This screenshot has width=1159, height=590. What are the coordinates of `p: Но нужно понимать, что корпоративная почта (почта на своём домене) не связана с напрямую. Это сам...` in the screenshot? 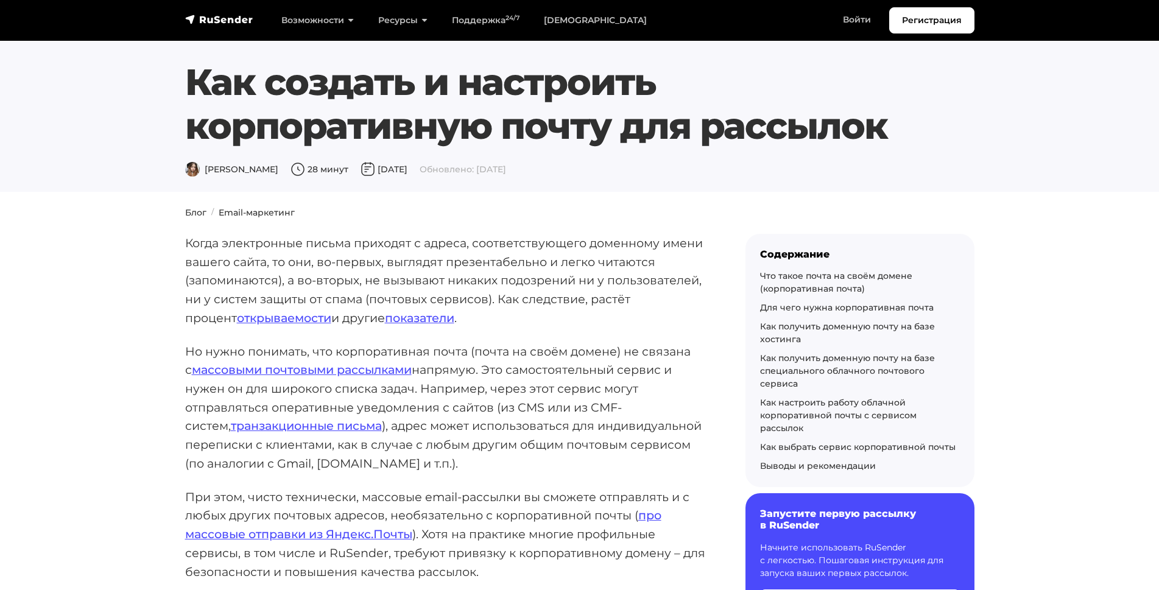 It's located at (446, 408).